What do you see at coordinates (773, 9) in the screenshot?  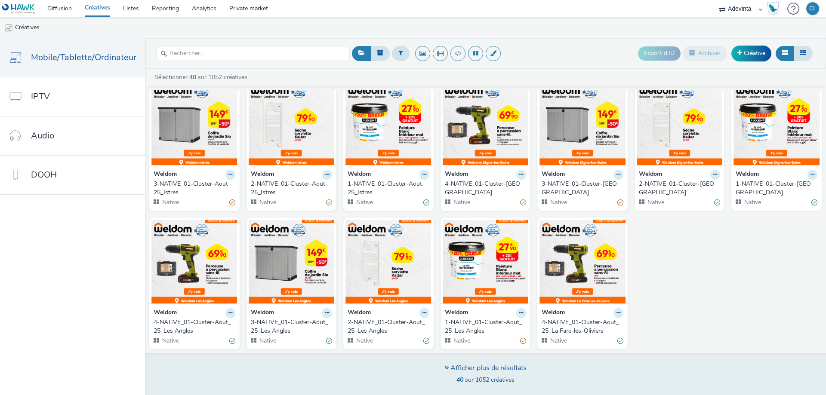 I see `img: Hawk Academy` at bounding box center [773, 9].